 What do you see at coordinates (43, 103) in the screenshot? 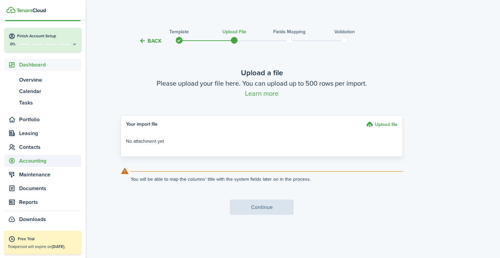
I see `a: Tasks` at bounding box center [43, 103].